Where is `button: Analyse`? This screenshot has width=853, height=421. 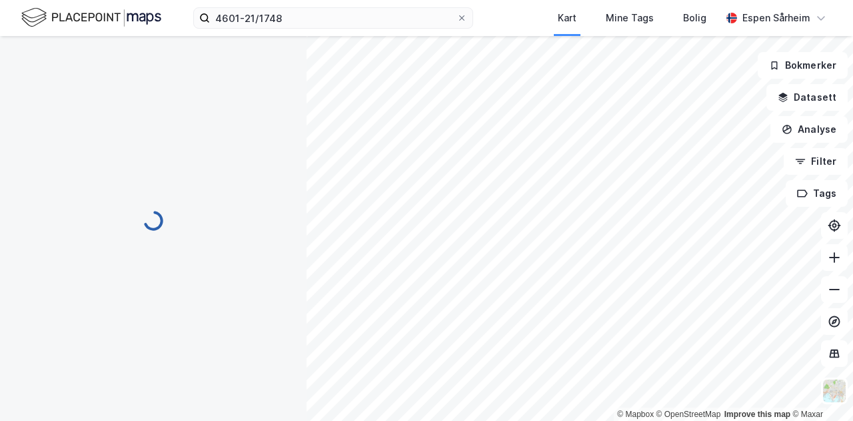
button: Analyse is located at coordinates (809, 129).